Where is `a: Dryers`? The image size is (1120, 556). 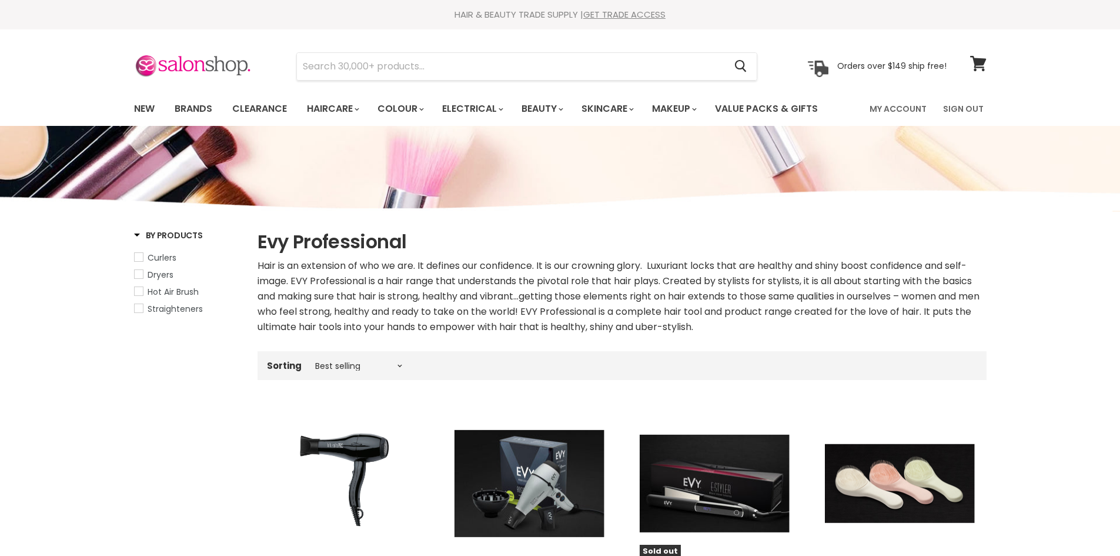 a: Dryers is located at coordinates (188, 275).